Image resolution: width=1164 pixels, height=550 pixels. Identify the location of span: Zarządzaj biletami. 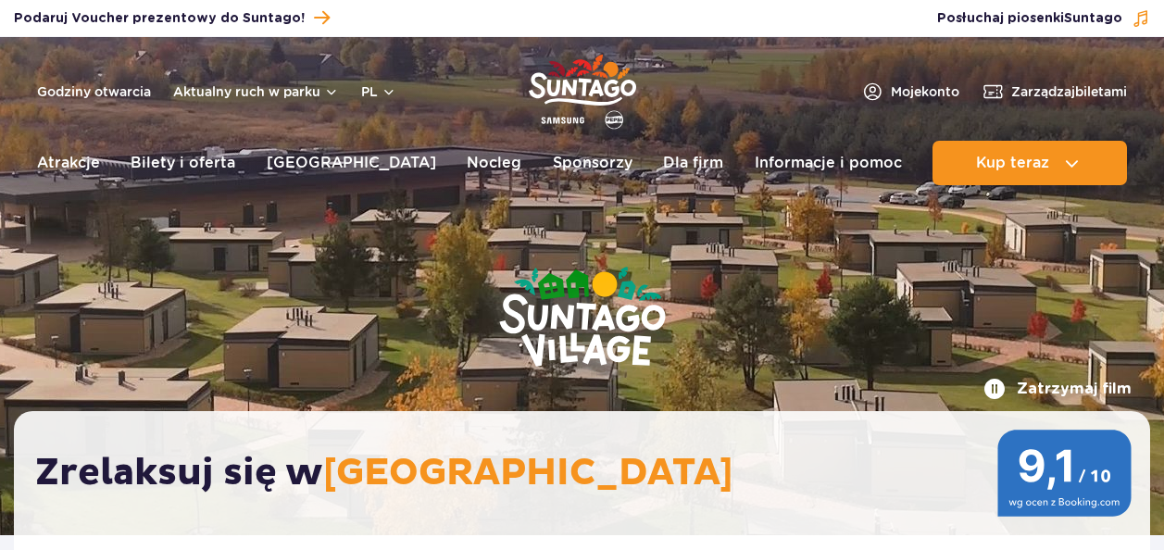
(1068, 92).